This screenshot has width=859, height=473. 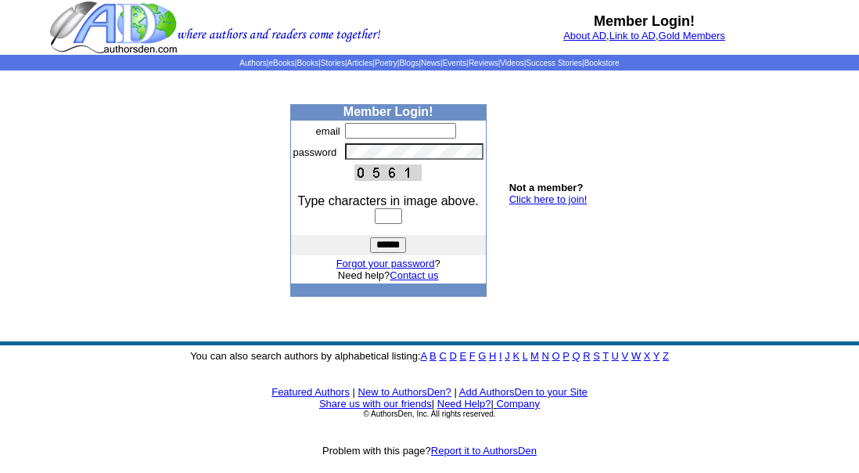 I want to click on a: Click here to join!, so click(x=548, y=199).